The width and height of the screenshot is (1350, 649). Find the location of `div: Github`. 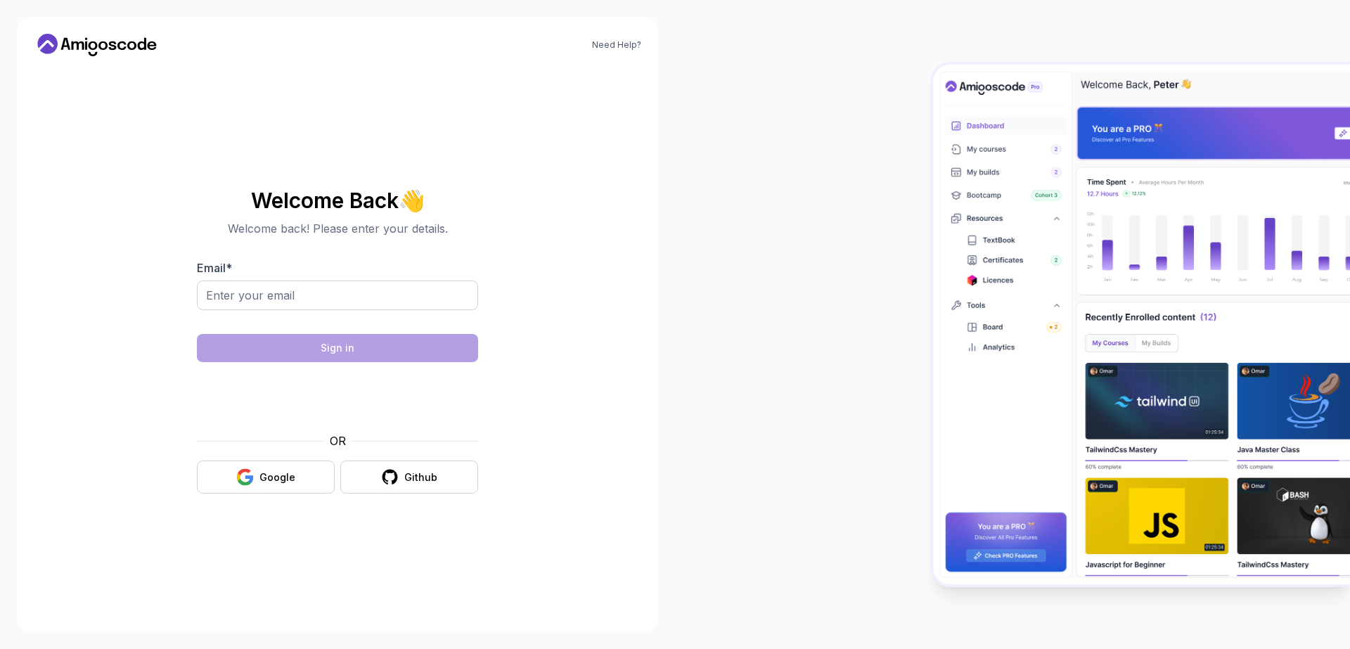

div: Github is located at coordinates (420, 477).